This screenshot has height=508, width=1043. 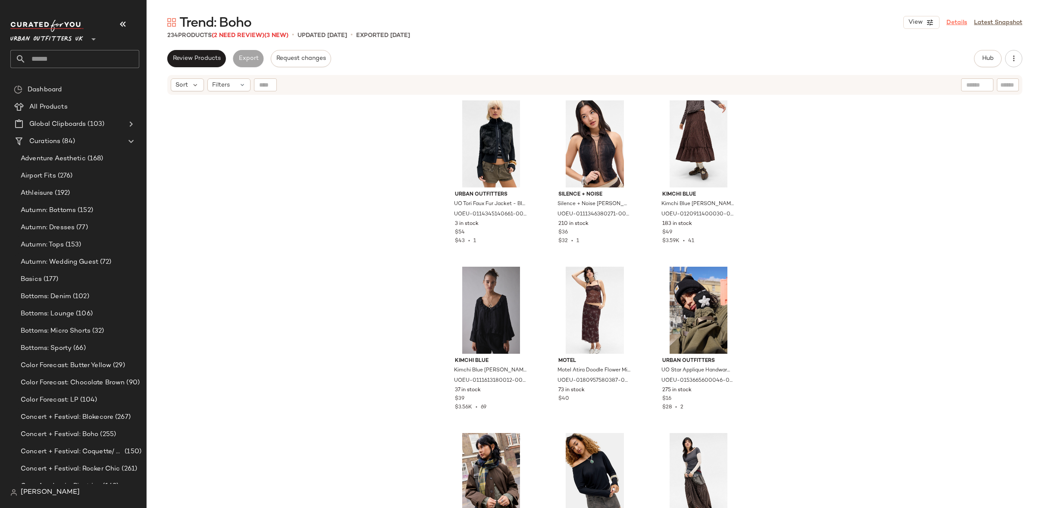 What do you see at coordinates (105, 262) in the screenshot?
I see `span: (72)` at bounding box center [105, 262].